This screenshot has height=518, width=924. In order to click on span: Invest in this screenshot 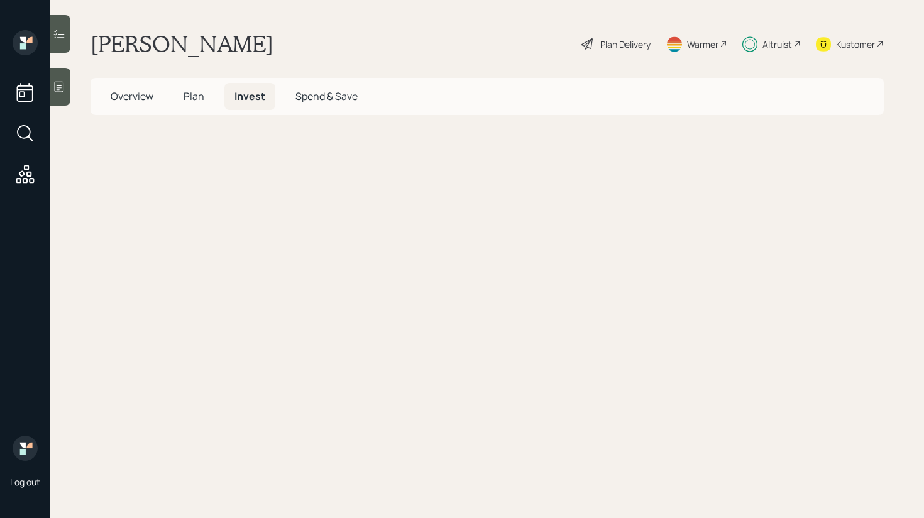, I will do `click(250, 96)`.